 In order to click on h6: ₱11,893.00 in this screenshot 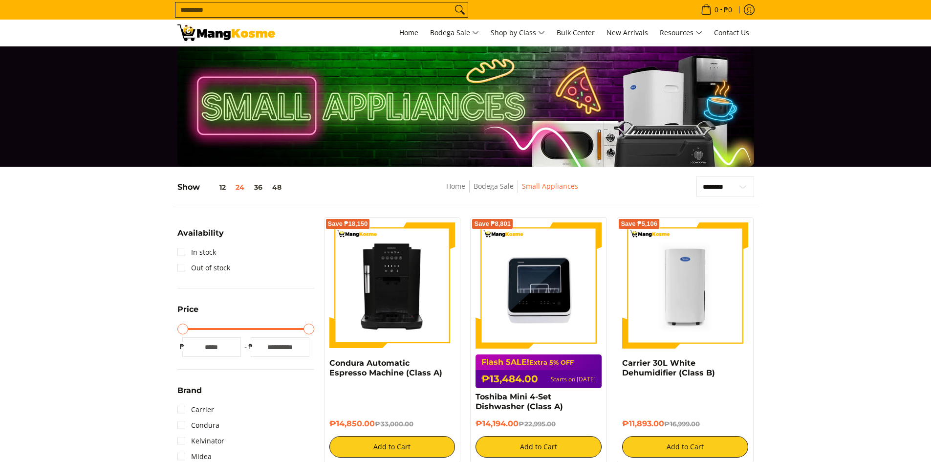, I will do `click(685, 424)`.